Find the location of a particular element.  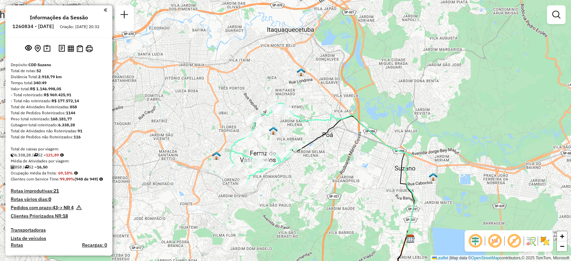

strong: (948 de 949) is located at coordinates (86, 179).